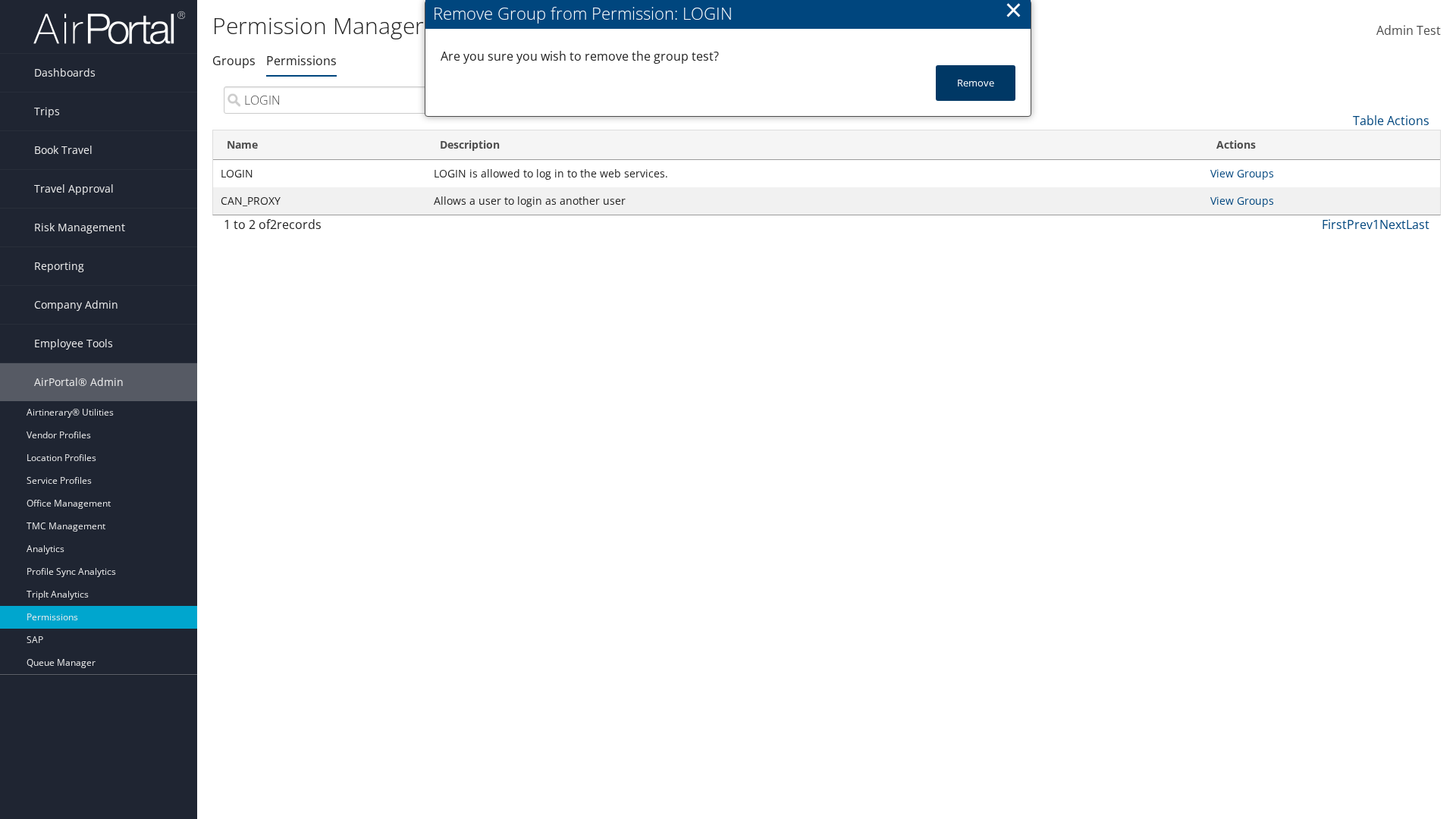  What do you see at coordinates (59, 266) in the screenshot?
I see `span: Reporting` at bounding box center [59, 266].